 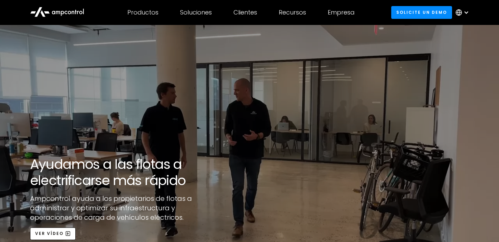 What do you see at coordinates (421, 12) in the screenshot?
I see `a: Solicite un demo` at bounding box center [421, 12].